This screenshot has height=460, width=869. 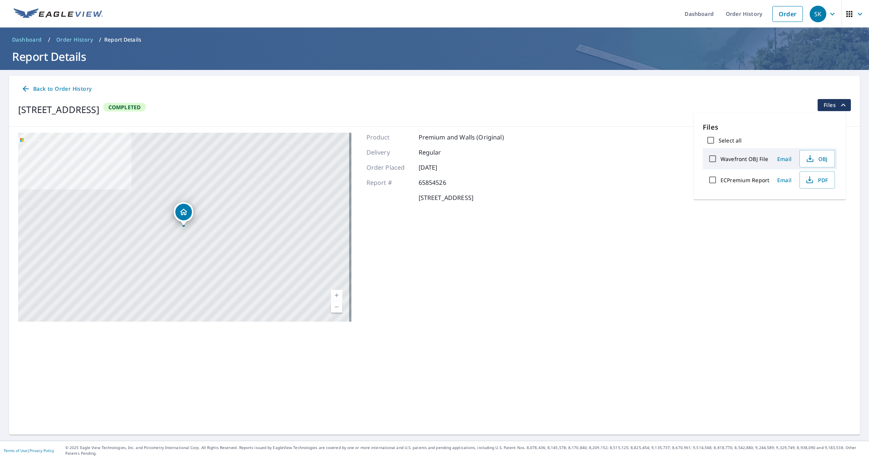 I want to click on p: 65854526, so click(x=441, y=182).